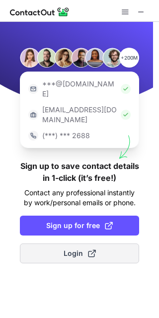 The image size is (159, 318). What do you see at coordinates (80, 254) in the screenshot?
I see `button: Login` at bounding box center [80, 254].